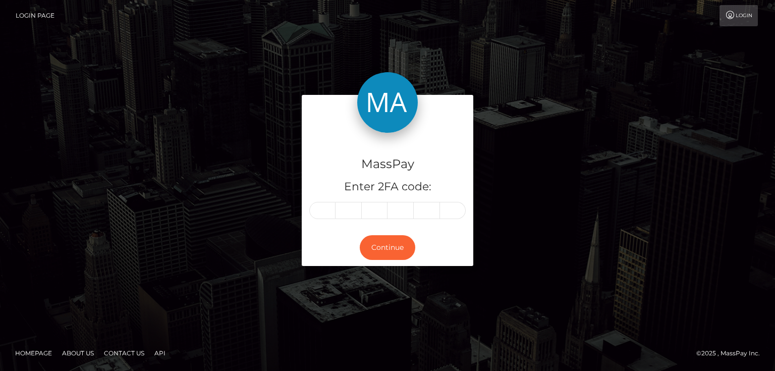 This screenshot has height=371, width=775. I want to click on h4: MassPay, so click(387, 164).